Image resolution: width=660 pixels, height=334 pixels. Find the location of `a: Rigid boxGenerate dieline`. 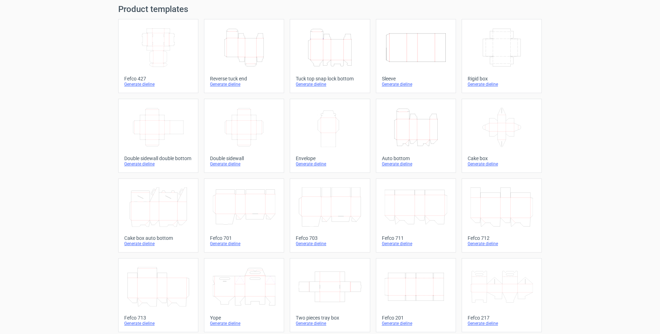

a: Rigid boxGenerate dieline is located at coordinates (502, 56).